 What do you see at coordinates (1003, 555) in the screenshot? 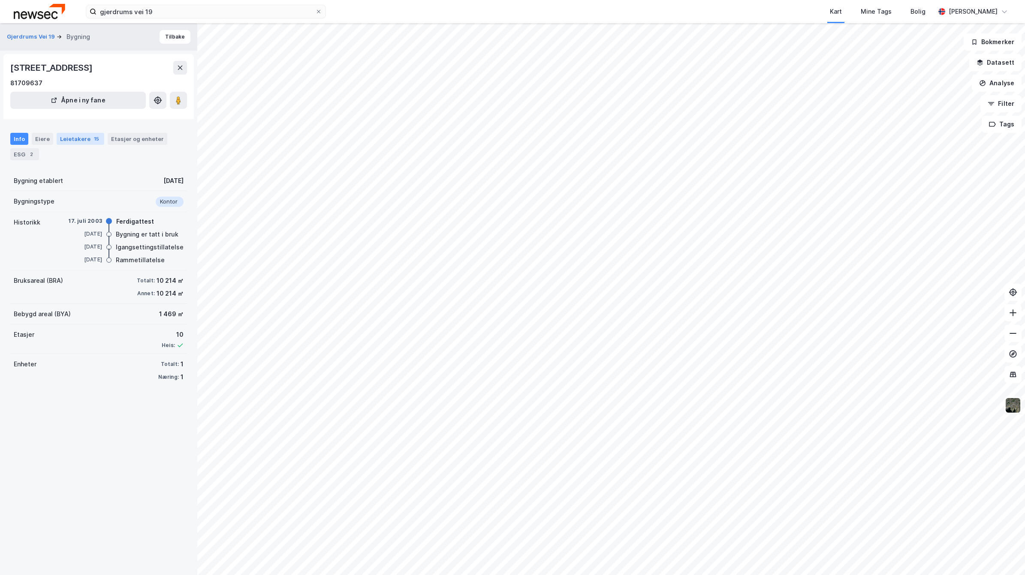
I see `div: Kontrollprogram for chat` at bounding box center [1003, 555].